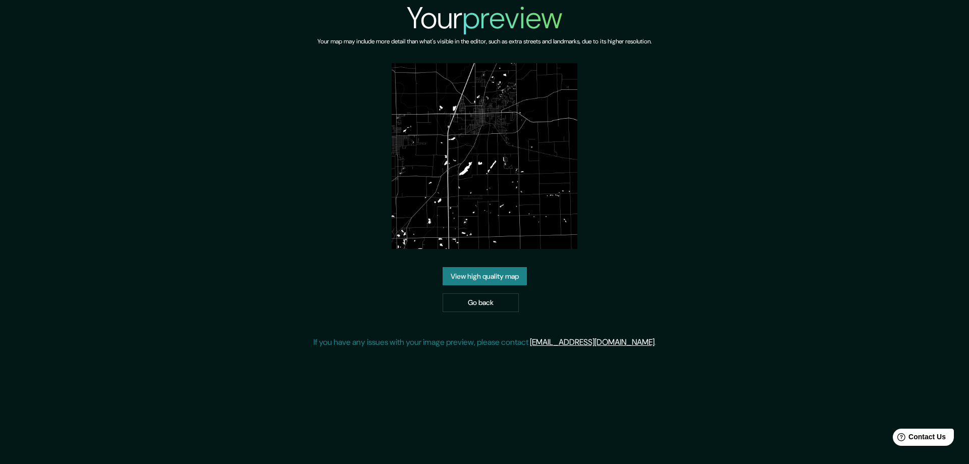 The width and height of the screenshot is (969, 464). I want to click on img: created-map-preview, so click(484, 156).